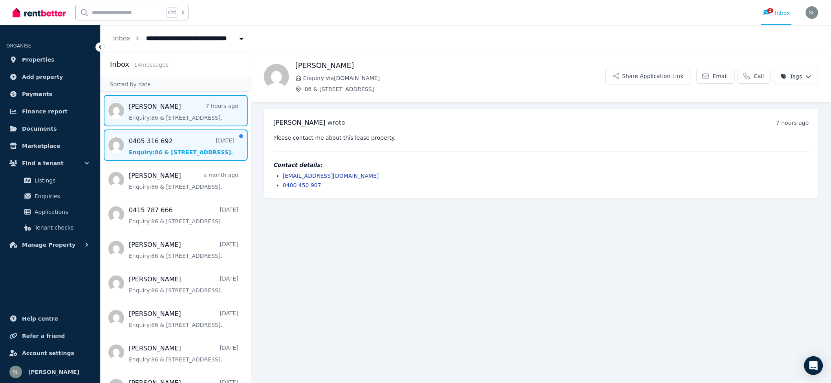 The image size is (831, 383). Describe the element at coordinates (172, 13) in the screenshot. I see `span: Ctrl` at that location.